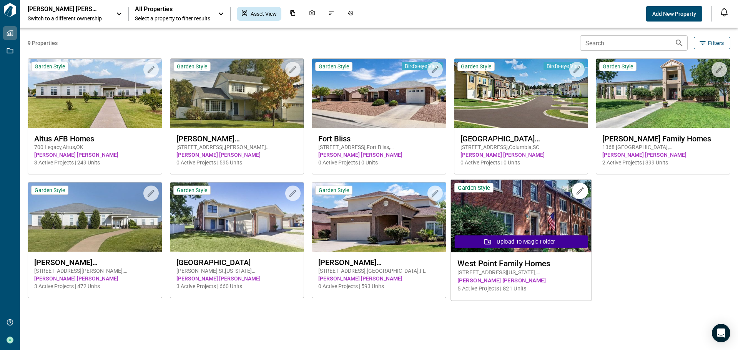 The image size is (738, 350). I want to click on span: 9 Properties, so click(302, 43).